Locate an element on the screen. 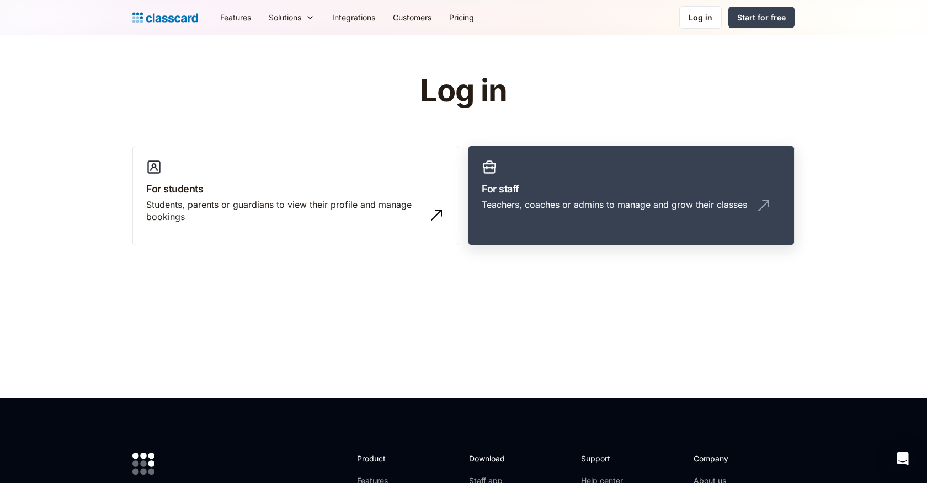  a: Pricing is located at coordinates (461, 17).